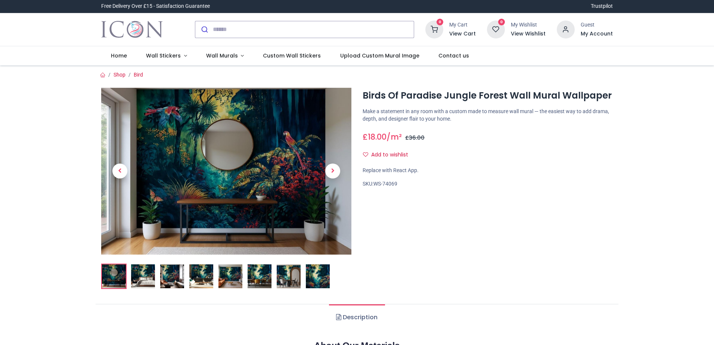 The image size is (714, 345). I want to click on span: 36.00, so click(416, 138).